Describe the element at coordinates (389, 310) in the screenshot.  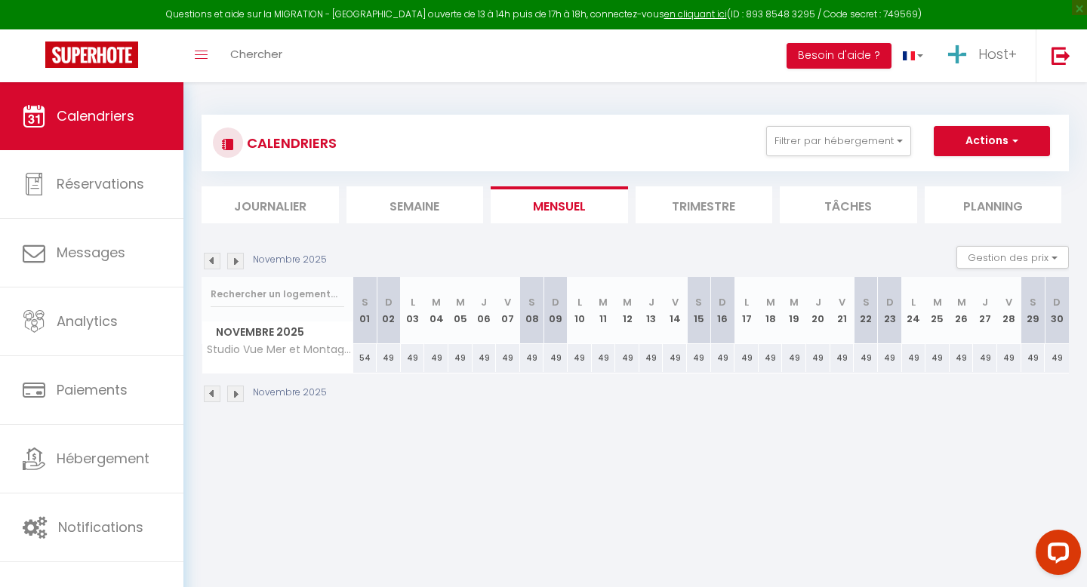
I see `th: 02` at that location.